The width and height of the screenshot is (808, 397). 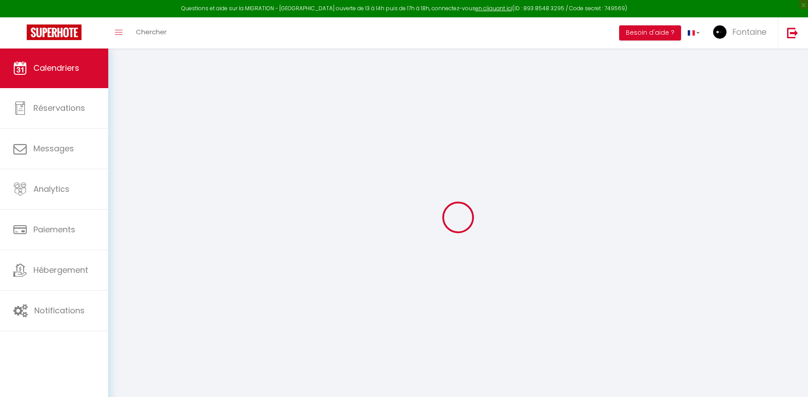 What do you see at coordinates (61, 270) in the screenshot?
I see `span: Hébergement` at bounding box center [61, 270].